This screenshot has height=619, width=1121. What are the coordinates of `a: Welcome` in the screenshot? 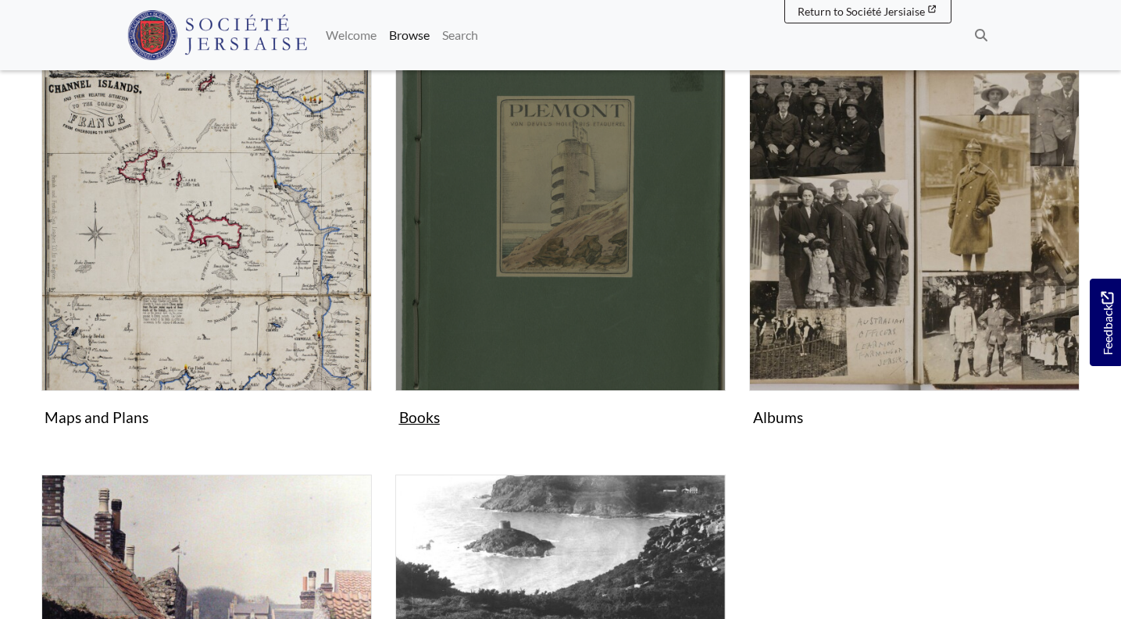 It's located at (351, 35).